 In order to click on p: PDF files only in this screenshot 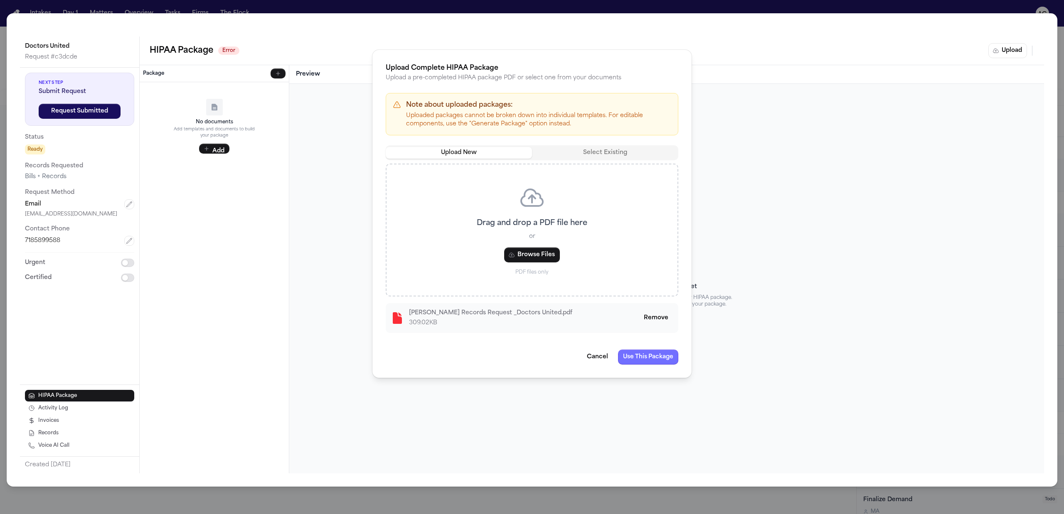, I will do `click(532, 273)`.